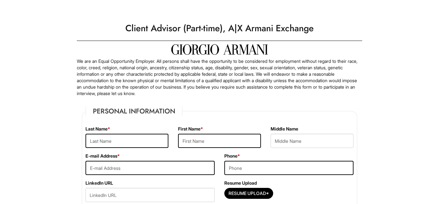 The width and height of the screenshot is (439, 204). Describe the element at coordinates (134, 111) in the screenshot. I see `legend: Personal Information` at that location.